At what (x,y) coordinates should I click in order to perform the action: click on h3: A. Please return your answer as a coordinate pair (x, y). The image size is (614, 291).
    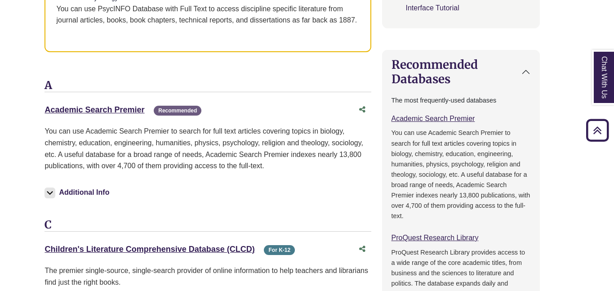
    Looking at the image, I should click on (208, 86).